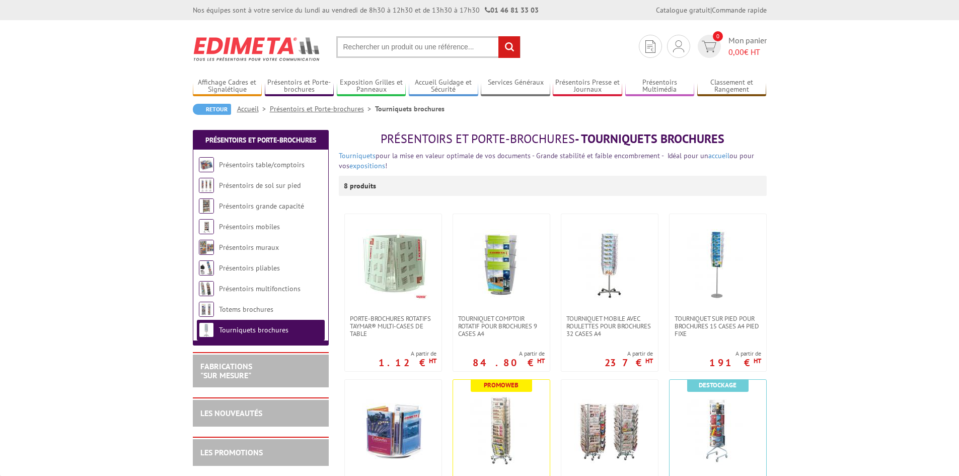  What do you see at coordinates (731, 46) in the screenshot?
I see `a: devis rapide 0 Mon panier 0,00€ HT` at bounding box center [731, 46].